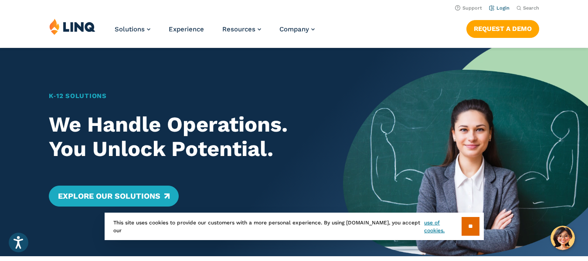  What do you see at coordinates (443, 227) in the screenshot?
I see `a: use of cookies.` at bounding box center [443, 227].